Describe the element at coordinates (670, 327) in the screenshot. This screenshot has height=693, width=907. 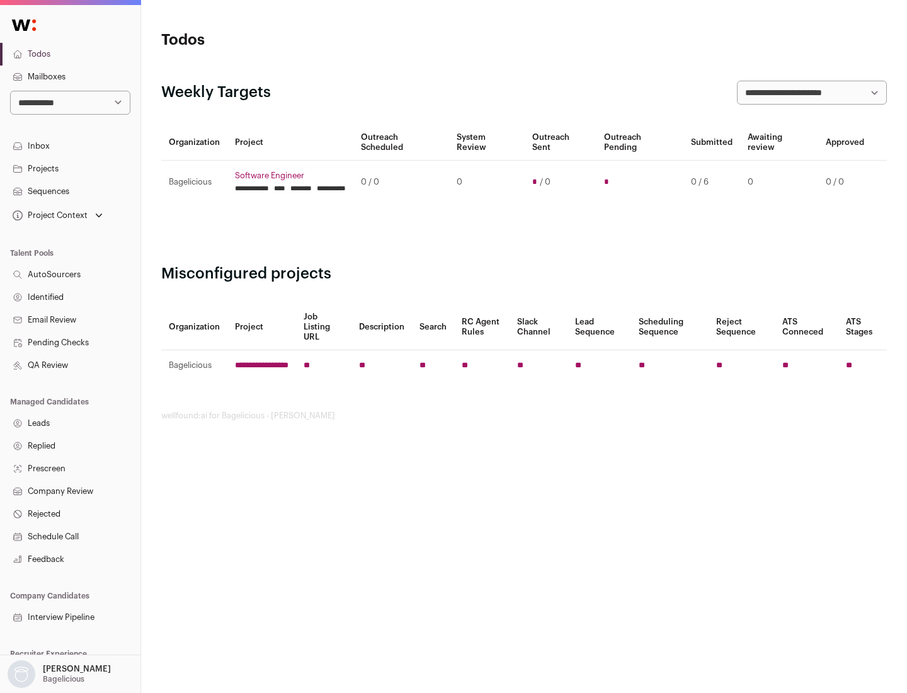
I see `th: Scheduling Sequence` at that location.